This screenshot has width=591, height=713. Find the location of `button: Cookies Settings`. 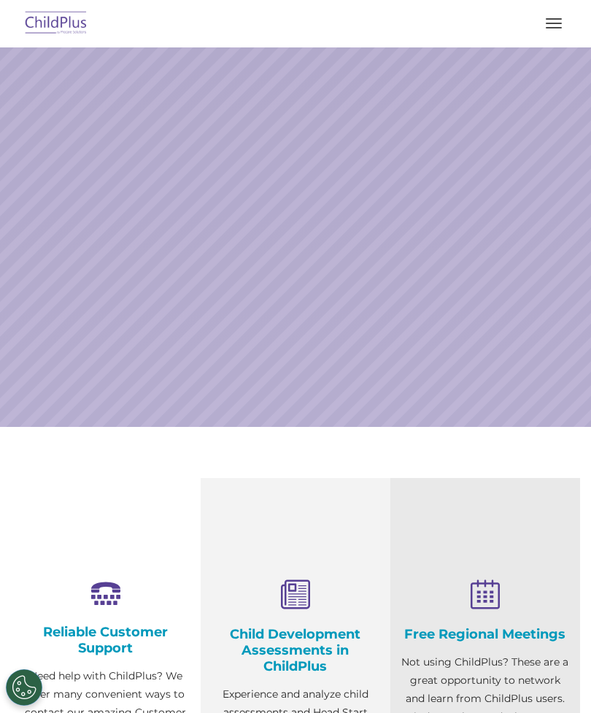

button: Cookies Settings is located at coordinates (24, 688).